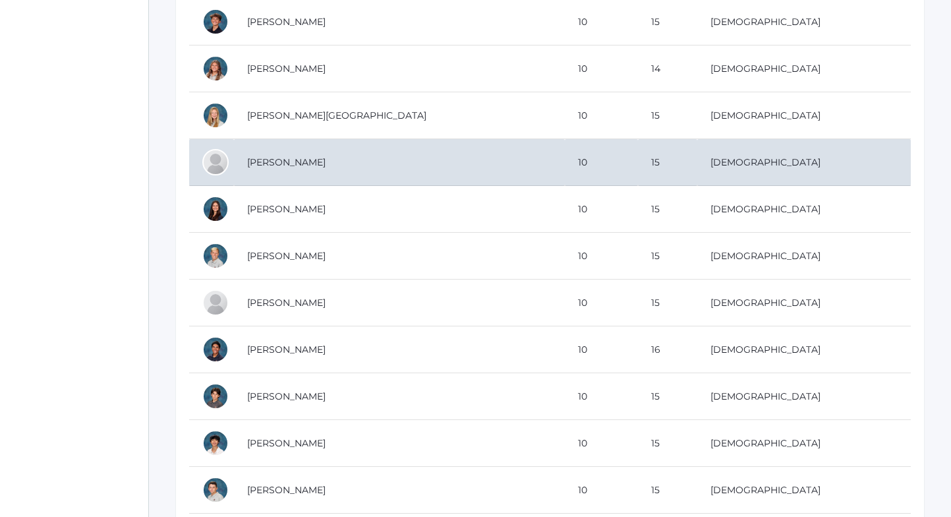 Image resolution: width=951 pixels, height=517 pixels. What do you see at coordinates (215, 302) in the screenshot?
I see `div: Eva Noyes` at bounding box center [215, 302].